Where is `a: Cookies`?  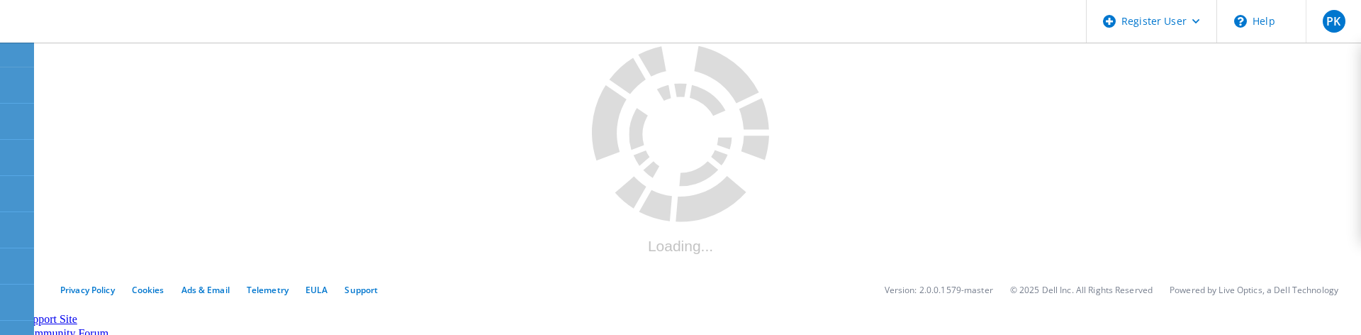
a: Cookies is located at coordinates (148, 289).